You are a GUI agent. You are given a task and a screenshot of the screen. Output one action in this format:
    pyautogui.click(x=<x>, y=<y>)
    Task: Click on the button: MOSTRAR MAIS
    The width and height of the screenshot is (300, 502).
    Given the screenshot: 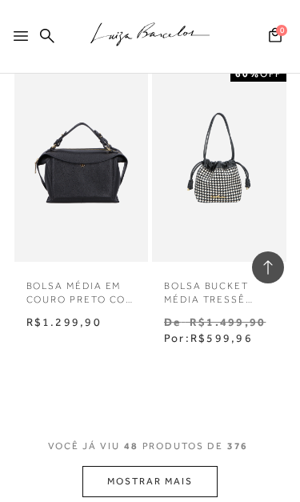 What is the action you would take?
    pyautogui.click(x=150, y=481)
    